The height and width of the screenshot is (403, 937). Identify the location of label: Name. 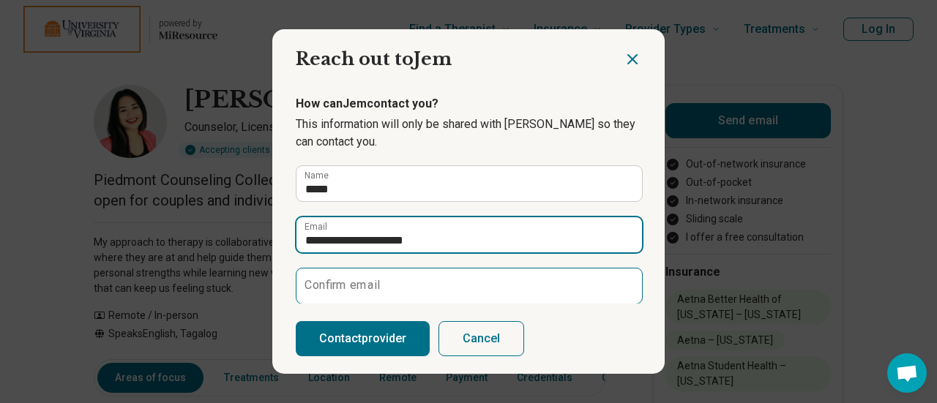
(316, 176).